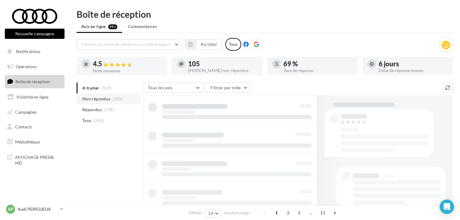 The width and height of the screenshot is (460, 220). Describe the element at coordinates (276, 213) in the screenshot. I see `span: 1` at that location.